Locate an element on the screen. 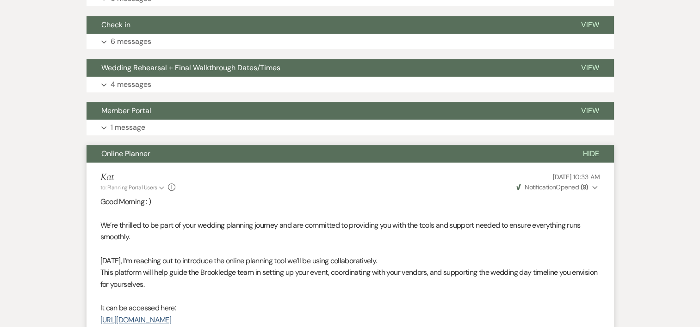  span: Check in is located at coordinates (116, 25).